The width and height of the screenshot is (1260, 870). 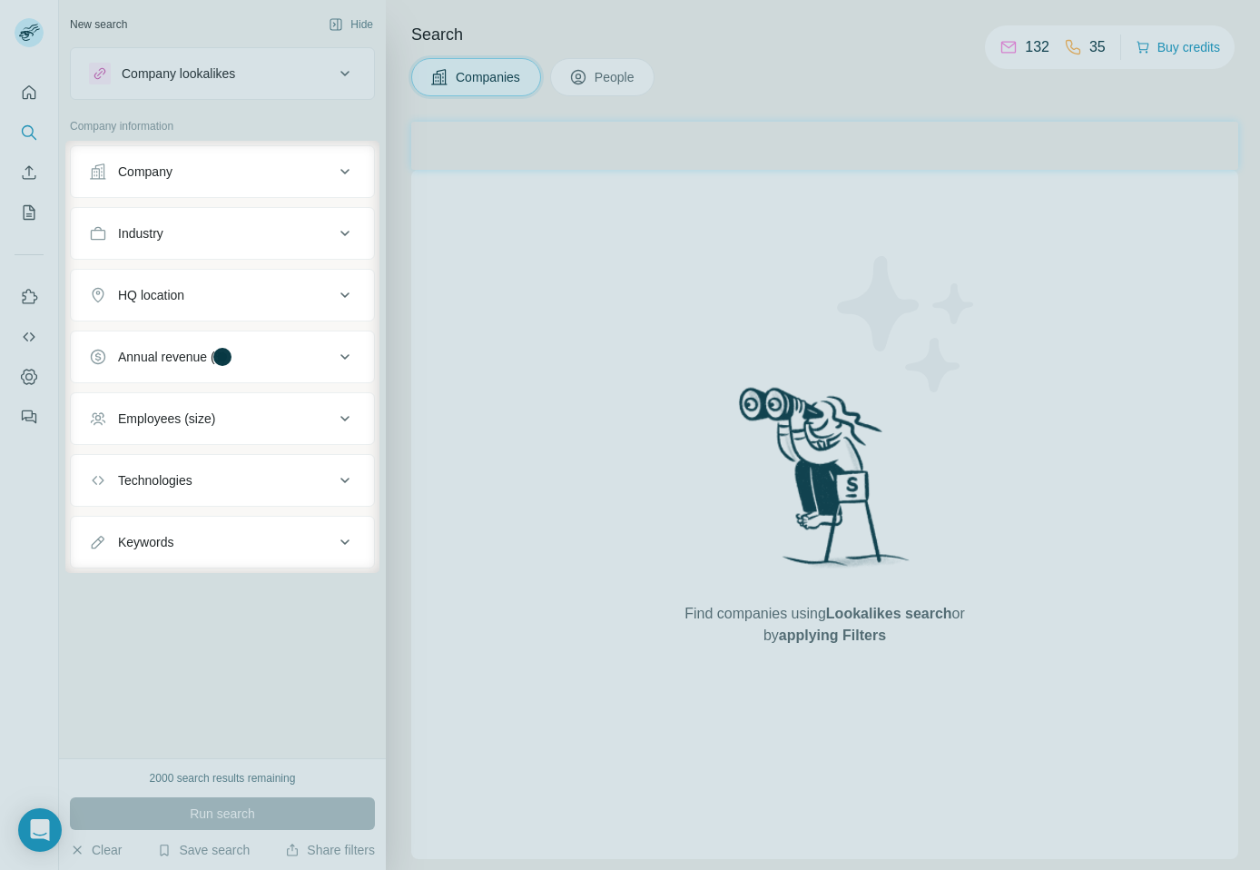 I want to click on div: Employees (size), so click(x=166, y=419).